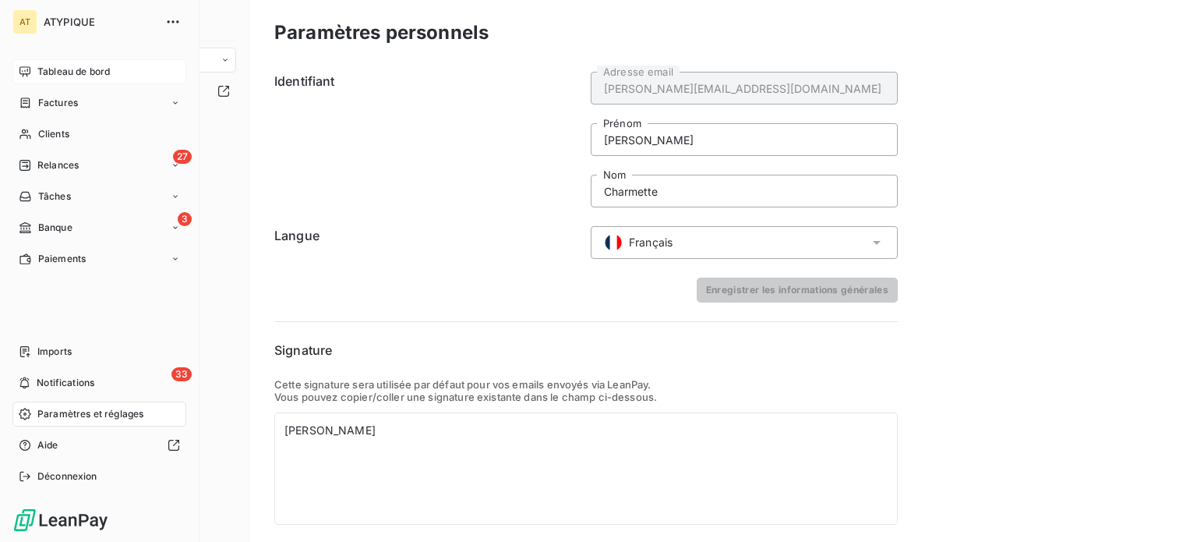  What do you see at coordinates (55, 196) in the screenshot?
I see `span: Tâches` at bounding box center [55, 196].